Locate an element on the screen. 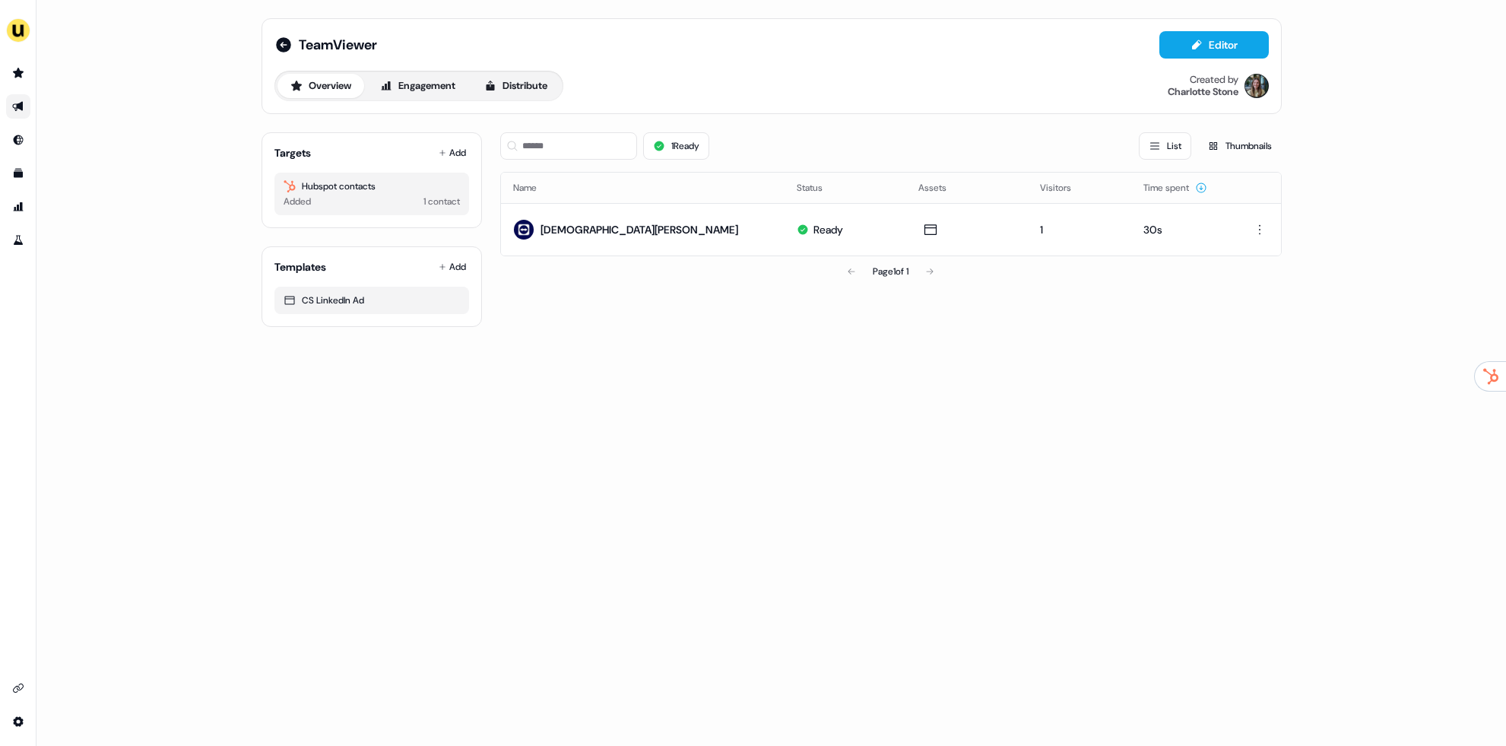 The width and height of the screenshot is (1506, 746). img: Charlotte is located at coordinates (1257, 86).